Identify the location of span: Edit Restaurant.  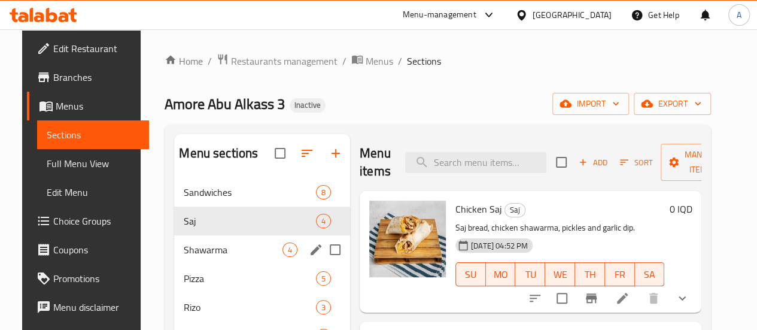
(96, 48).